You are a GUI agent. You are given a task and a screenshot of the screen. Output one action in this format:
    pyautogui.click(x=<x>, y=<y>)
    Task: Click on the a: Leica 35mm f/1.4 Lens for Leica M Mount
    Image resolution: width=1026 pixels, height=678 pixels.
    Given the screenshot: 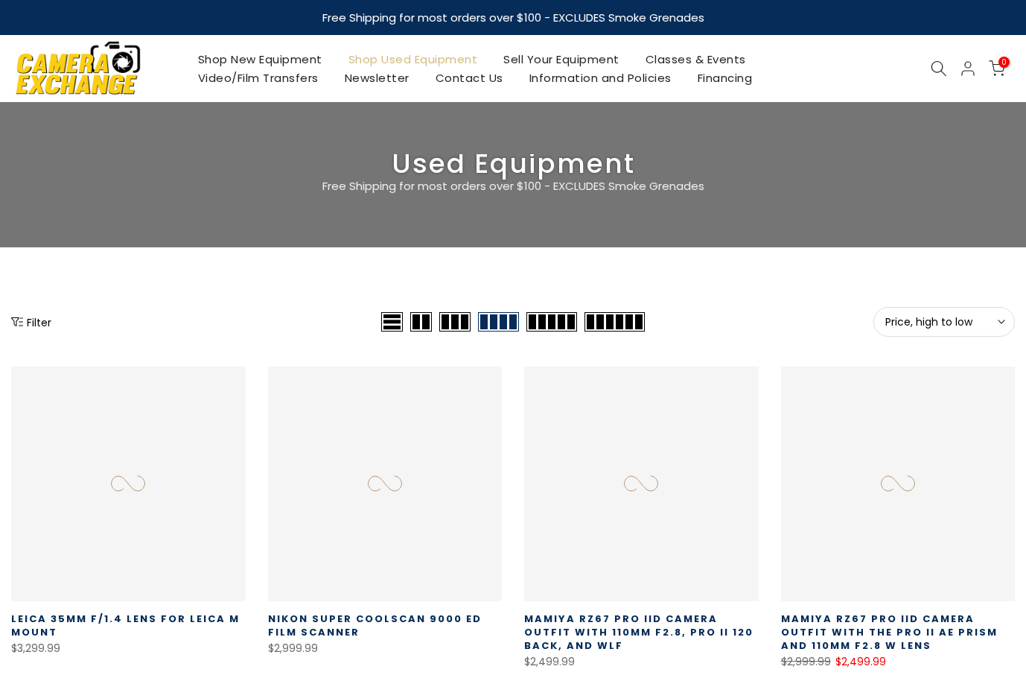 What is the action you would take?
    pyautogui.click(x=125, y=625)
    